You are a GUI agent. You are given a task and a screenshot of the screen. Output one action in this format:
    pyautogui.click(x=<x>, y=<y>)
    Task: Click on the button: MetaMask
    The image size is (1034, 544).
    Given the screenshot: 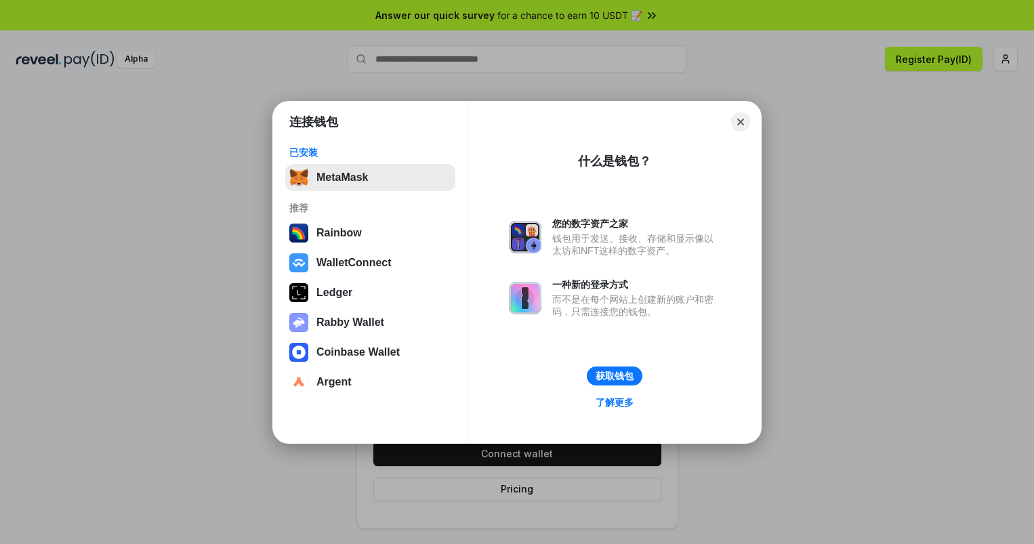 What is the action you would take?
    pyautogui.click(x=370, y=177)
    